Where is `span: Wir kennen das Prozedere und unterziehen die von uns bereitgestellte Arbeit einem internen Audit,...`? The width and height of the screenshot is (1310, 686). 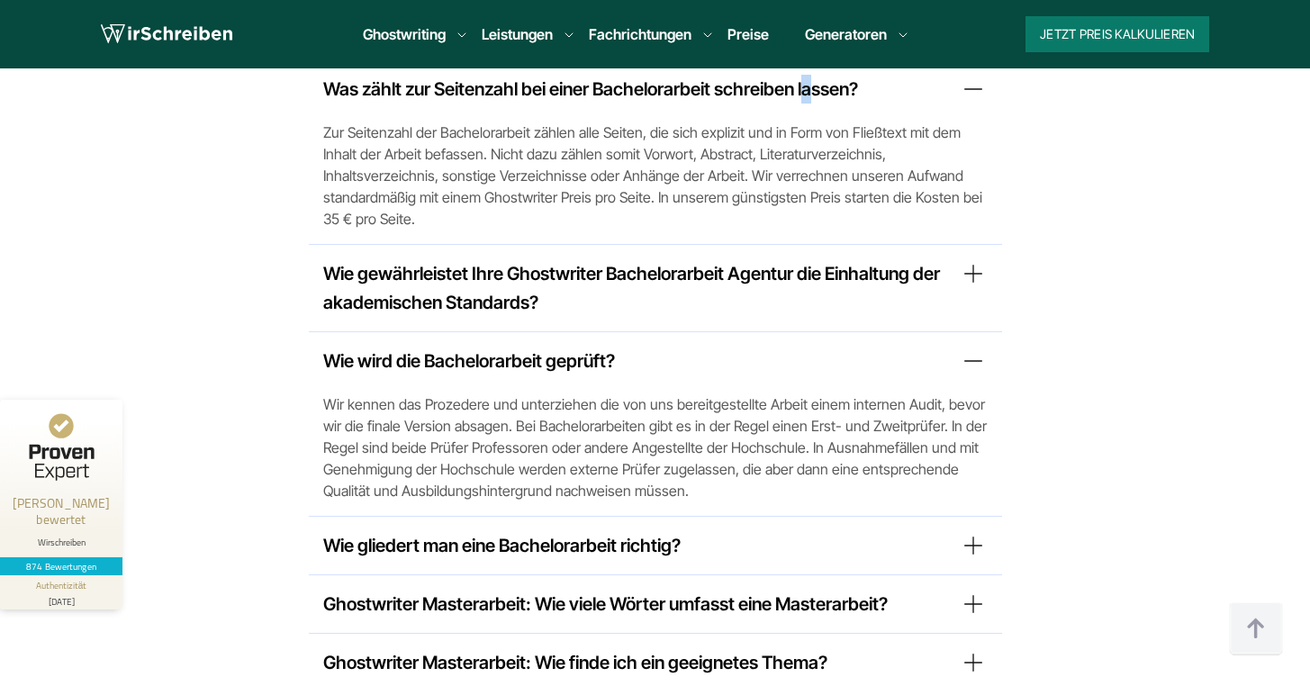 span: Wir kennen das Prozedere und unterziehen die von uns bereitgestellte Arbeit einem internen Audit,... is located at coordinates (655, 447).